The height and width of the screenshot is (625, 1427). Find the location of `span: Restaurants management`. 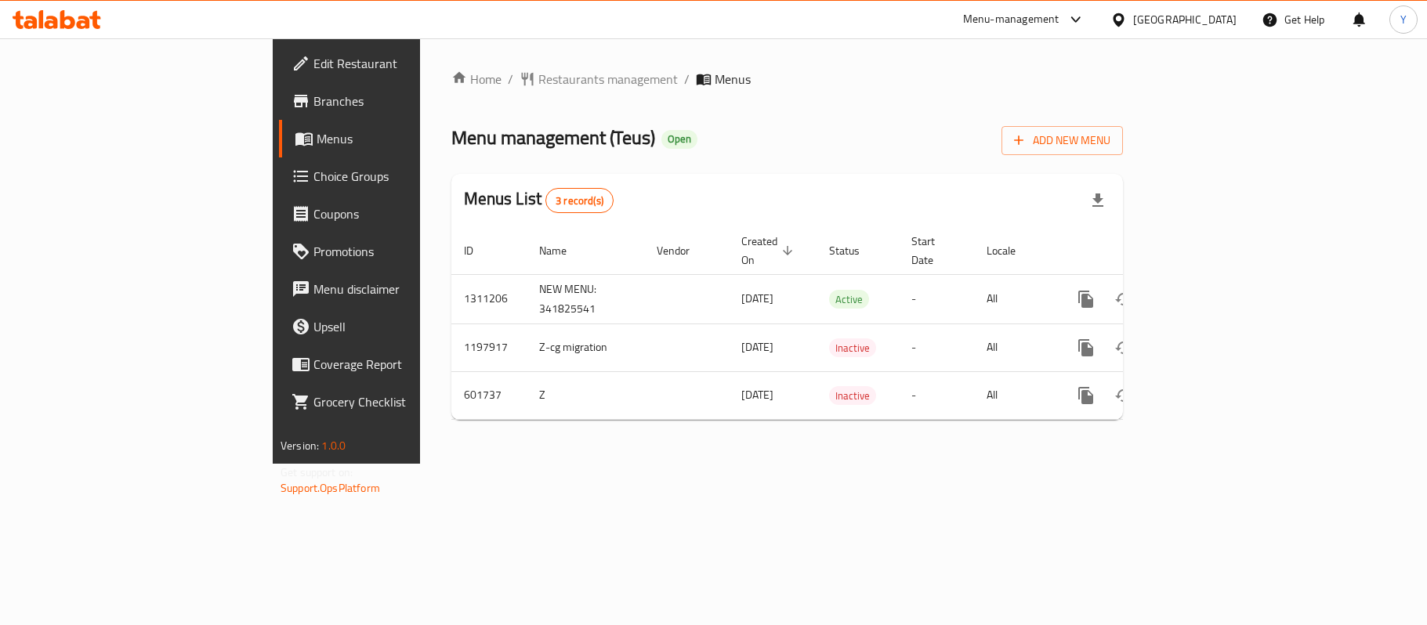

span: Restaurants management is located at coordinates (608, 79).